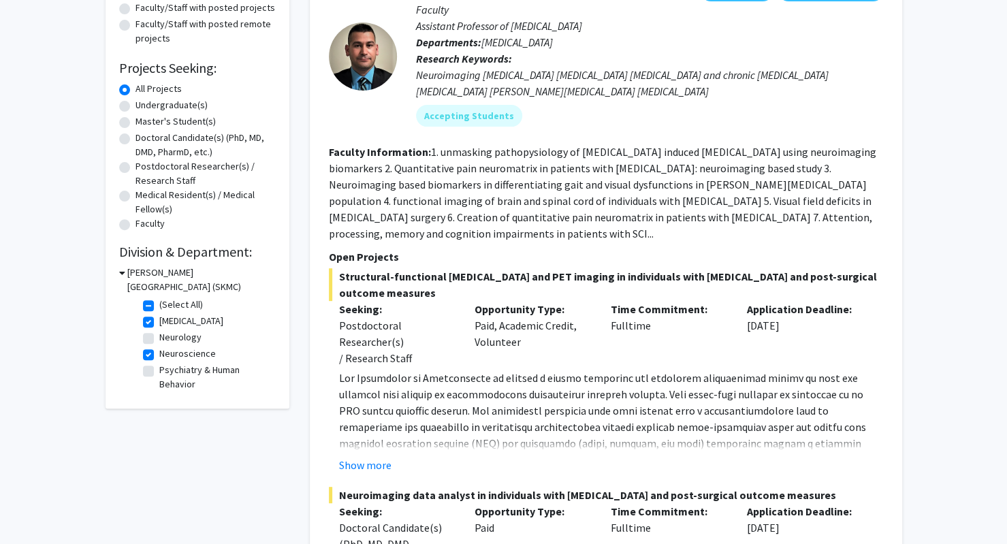 The height and width of the screenshot is (544, 1007). Describe the element at coordinates (197, 68) in the screenshot. I see `h2: Projects Seeking:` at that location.